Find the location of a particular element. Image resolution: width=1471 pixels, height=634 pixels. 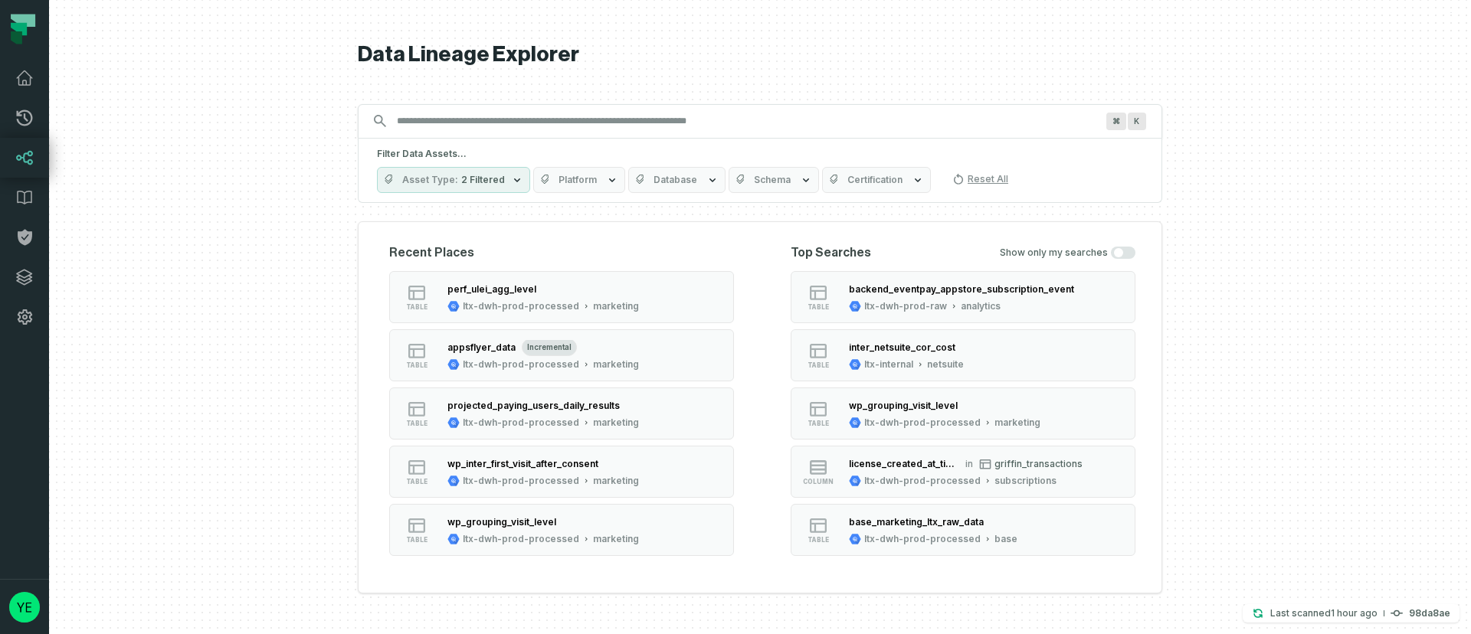

img: avatar of yedidya is located at coordinates (25, 607).